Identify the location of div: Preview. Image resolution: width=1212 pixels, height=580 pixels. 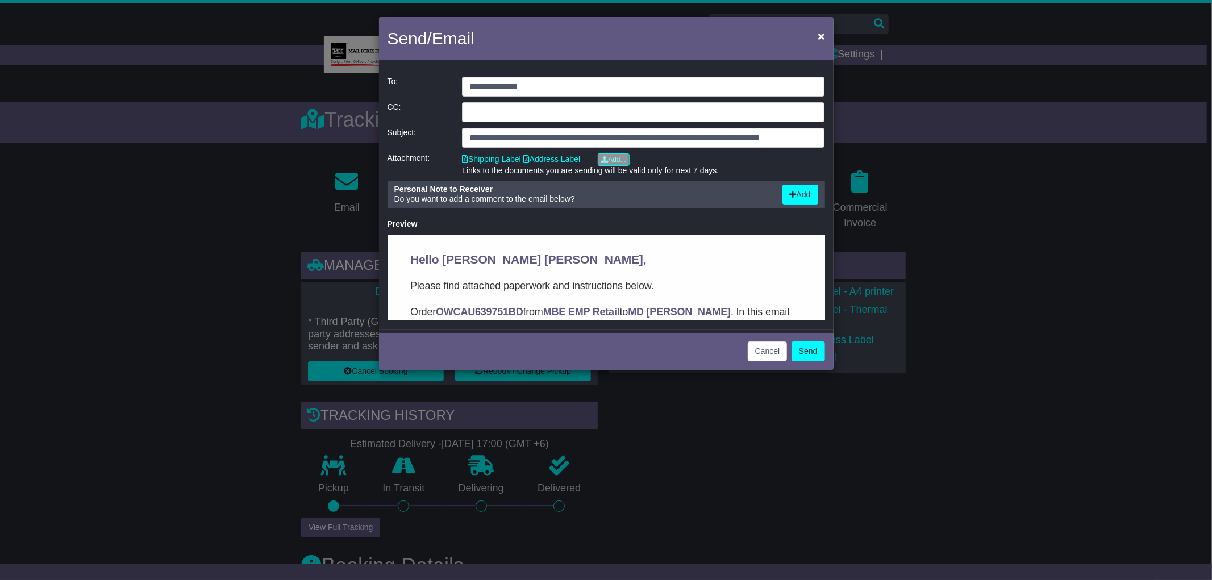
(606, 224).